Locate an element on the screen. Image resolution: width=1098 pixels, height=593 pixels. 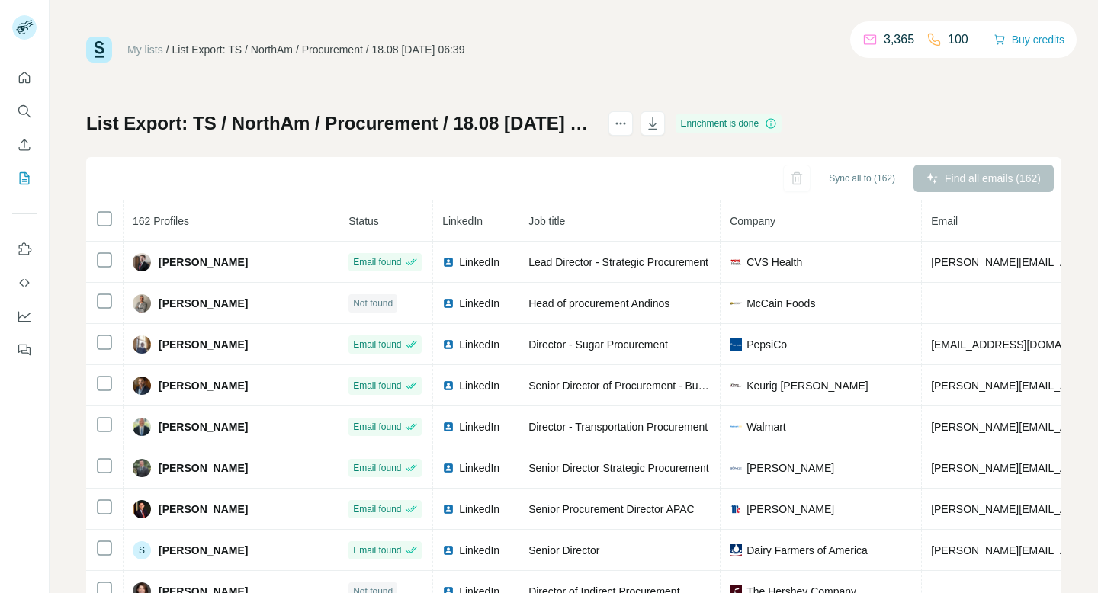
span: Status is located at coordinates (364, 221).